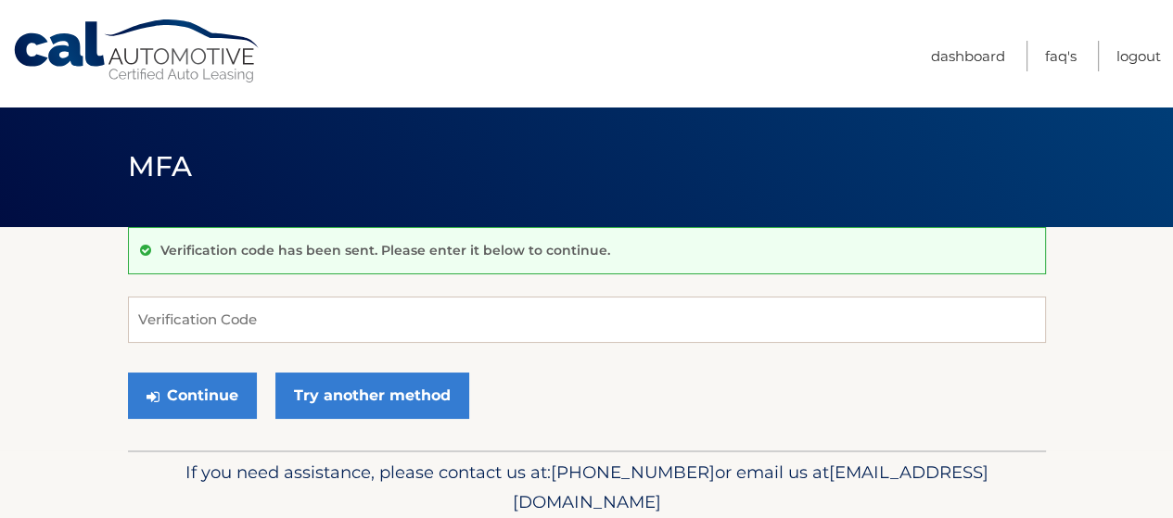 The height and width of the screenshot is (518, 1173). I want to click on a: FAQ's, so click(1061, 56).